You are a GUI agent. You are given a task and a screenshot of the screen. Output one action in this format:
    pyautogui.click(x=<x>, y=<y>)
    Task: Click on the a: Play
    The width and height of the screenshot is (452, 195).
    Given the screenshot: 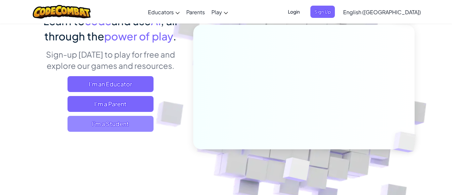 What is the action you would take?
    pyautogui.click(x=220, y=12)
    